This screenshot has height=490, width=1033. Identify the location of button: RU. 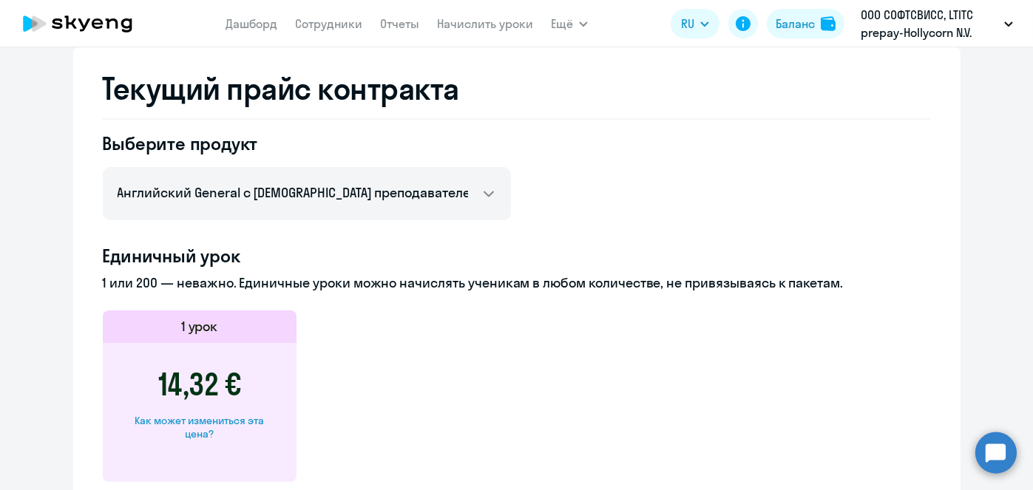
(695, 24).